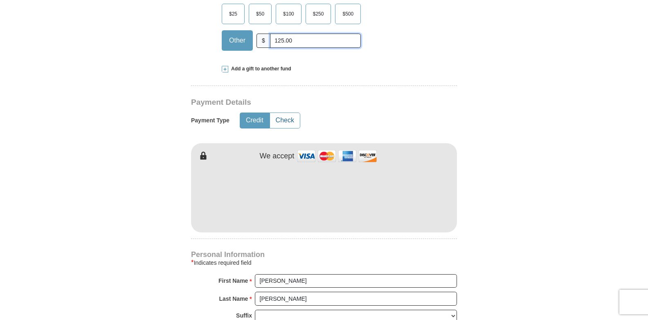 This screenshot has width=648, height=320. I want to click on div: Indicates required field, so click(324, 263).